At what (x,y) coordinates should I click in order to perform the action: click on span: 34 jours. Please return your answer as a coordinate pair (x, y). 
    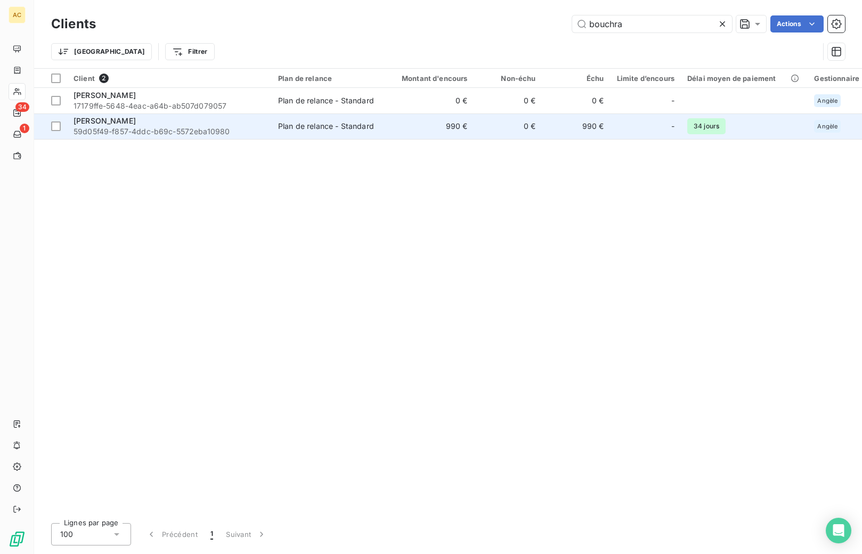
    Looking at the image, I should click on (706, 126).